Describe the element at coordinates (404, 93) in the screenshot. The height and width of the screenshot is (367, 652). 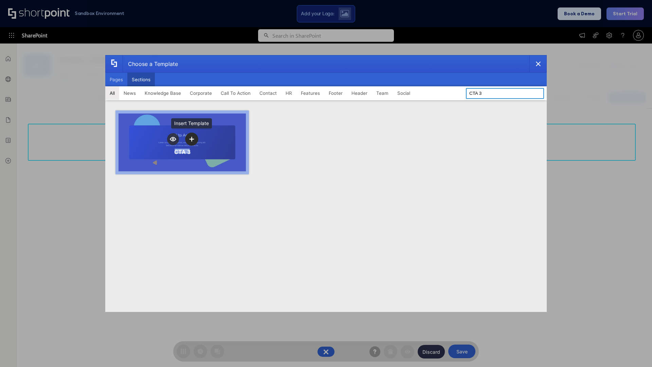
I see `button: Social` at that location.